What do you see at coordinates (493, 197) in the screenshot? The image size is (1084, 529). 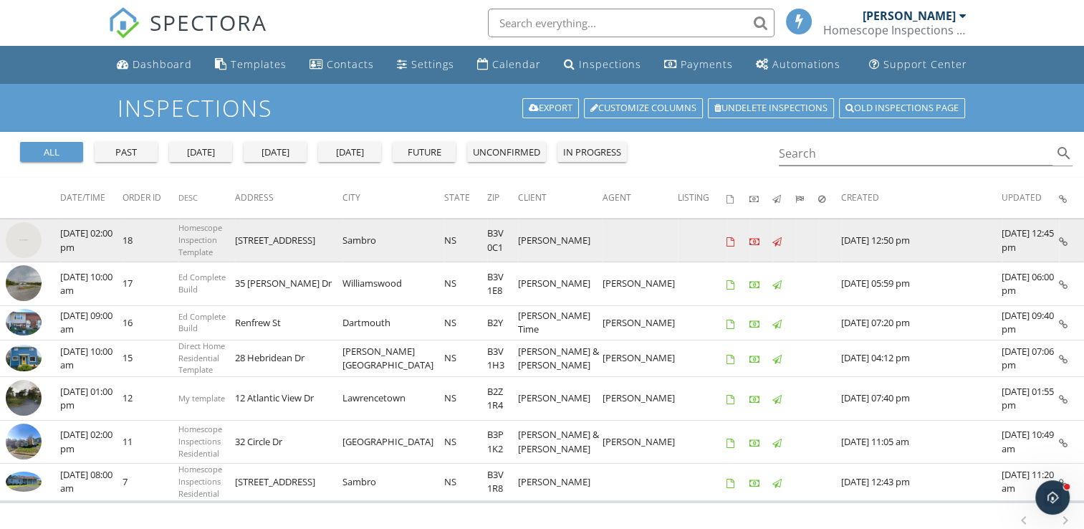 I see `span: Zip` at bounding box center [493, 197].